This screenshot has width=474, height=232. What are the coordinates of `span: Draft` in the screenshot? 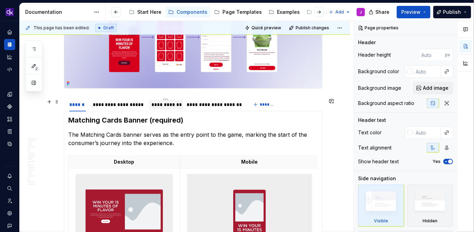 It's located at (109, 28).